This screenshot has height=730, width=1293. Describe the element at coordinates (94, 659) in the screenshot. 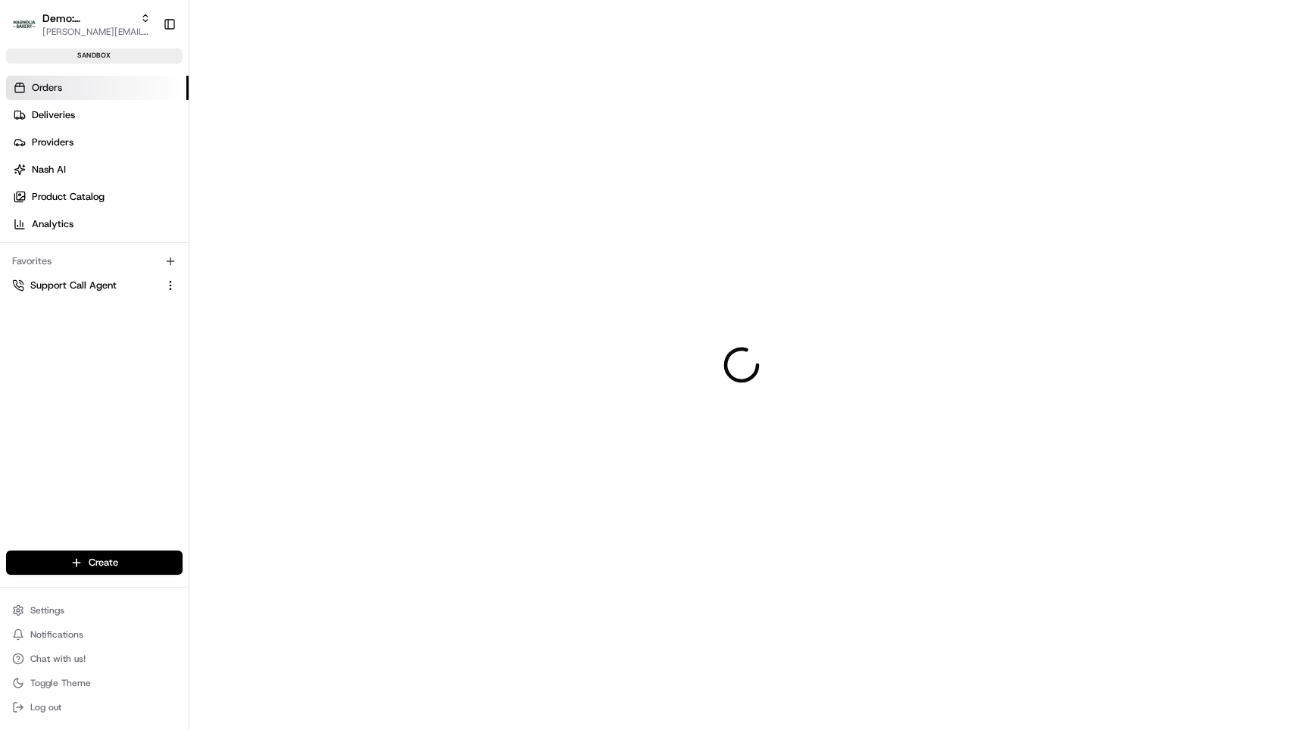

I see `button: Chat with us!` at that location.